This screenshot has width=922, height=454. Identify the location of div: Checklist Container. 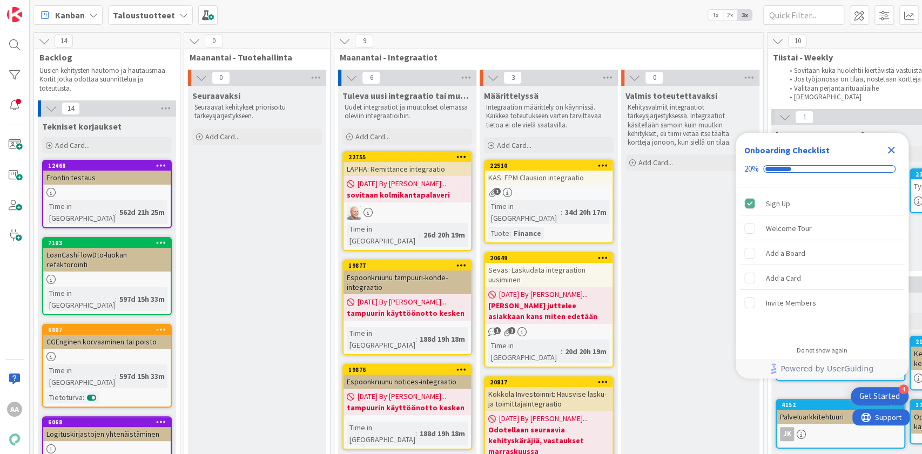
(822, 255).